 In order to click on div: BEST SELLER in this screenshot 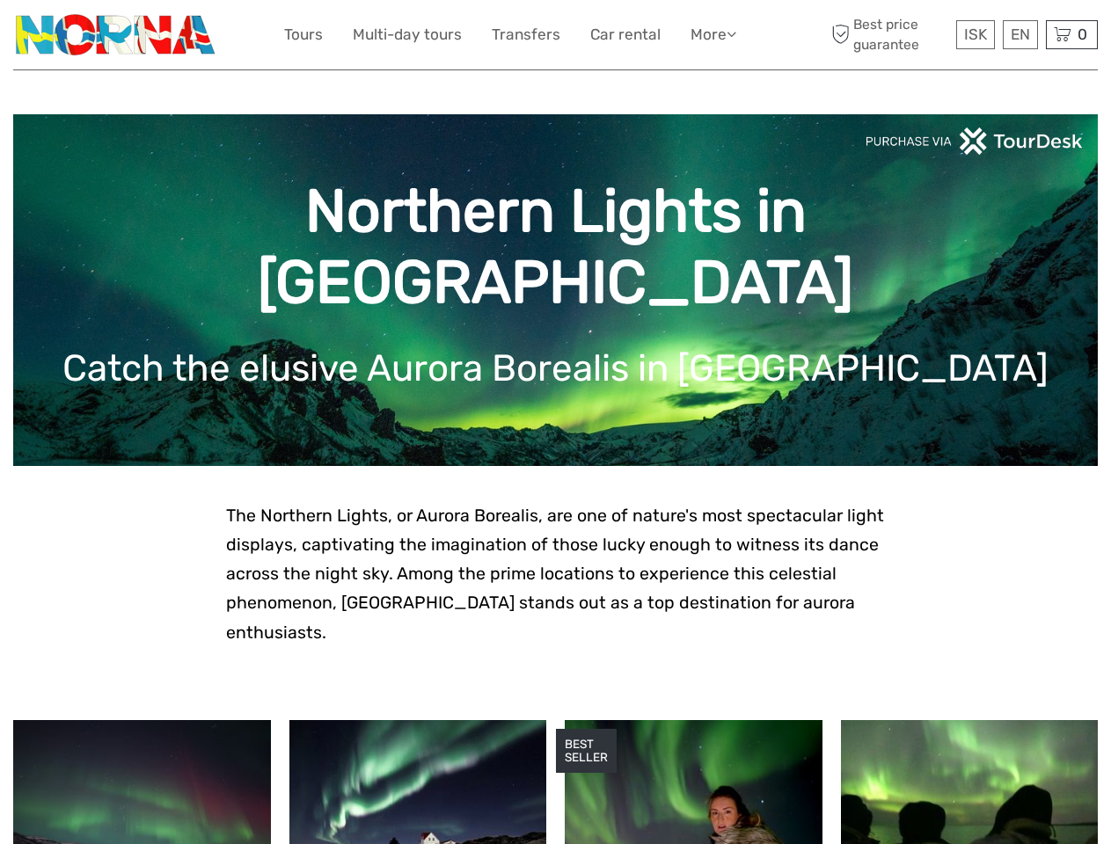, I will do `click(586, 751)`.